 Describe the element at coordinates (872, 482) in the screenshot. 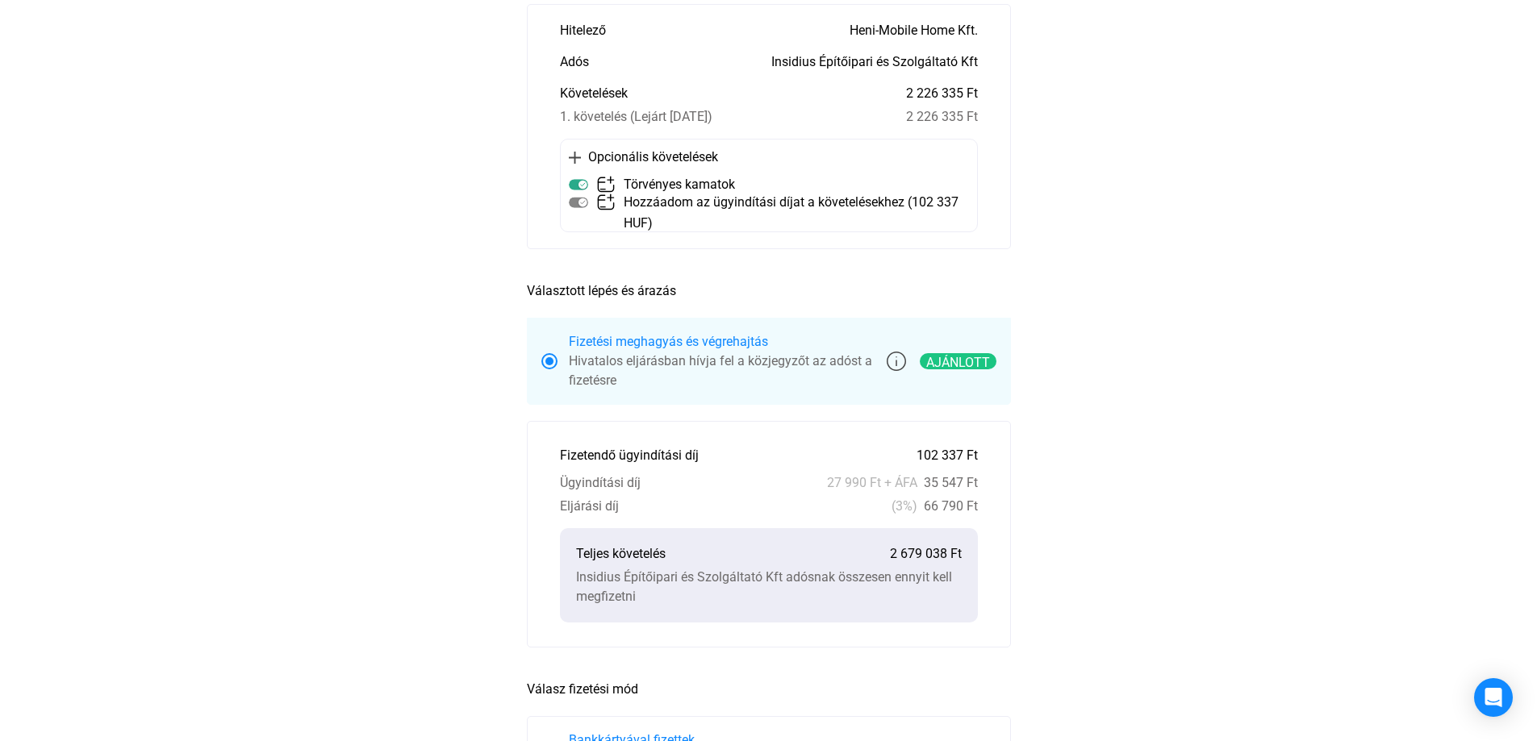

I see `font: 27 990 Ft + ÁFA` at that location.